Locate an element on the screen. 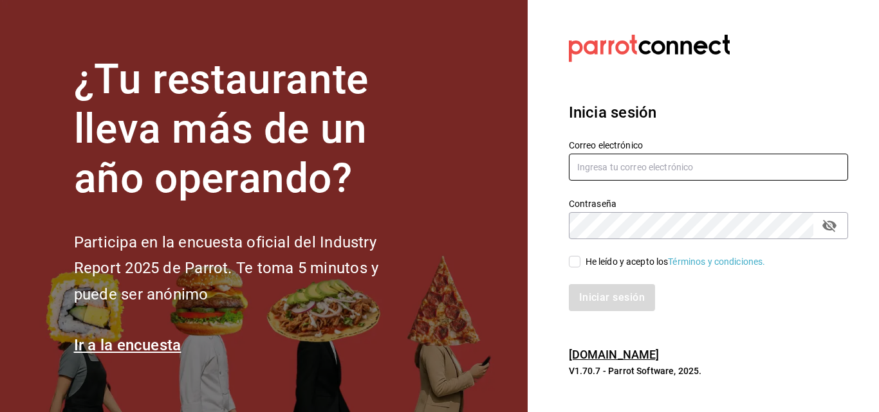 The image size is (879, 412). h2: Participa en la encuesta oficial del Industry Report 2025 de Parrot. Te toma 5 minutos y puede se... is located at coordinates (248, 269).